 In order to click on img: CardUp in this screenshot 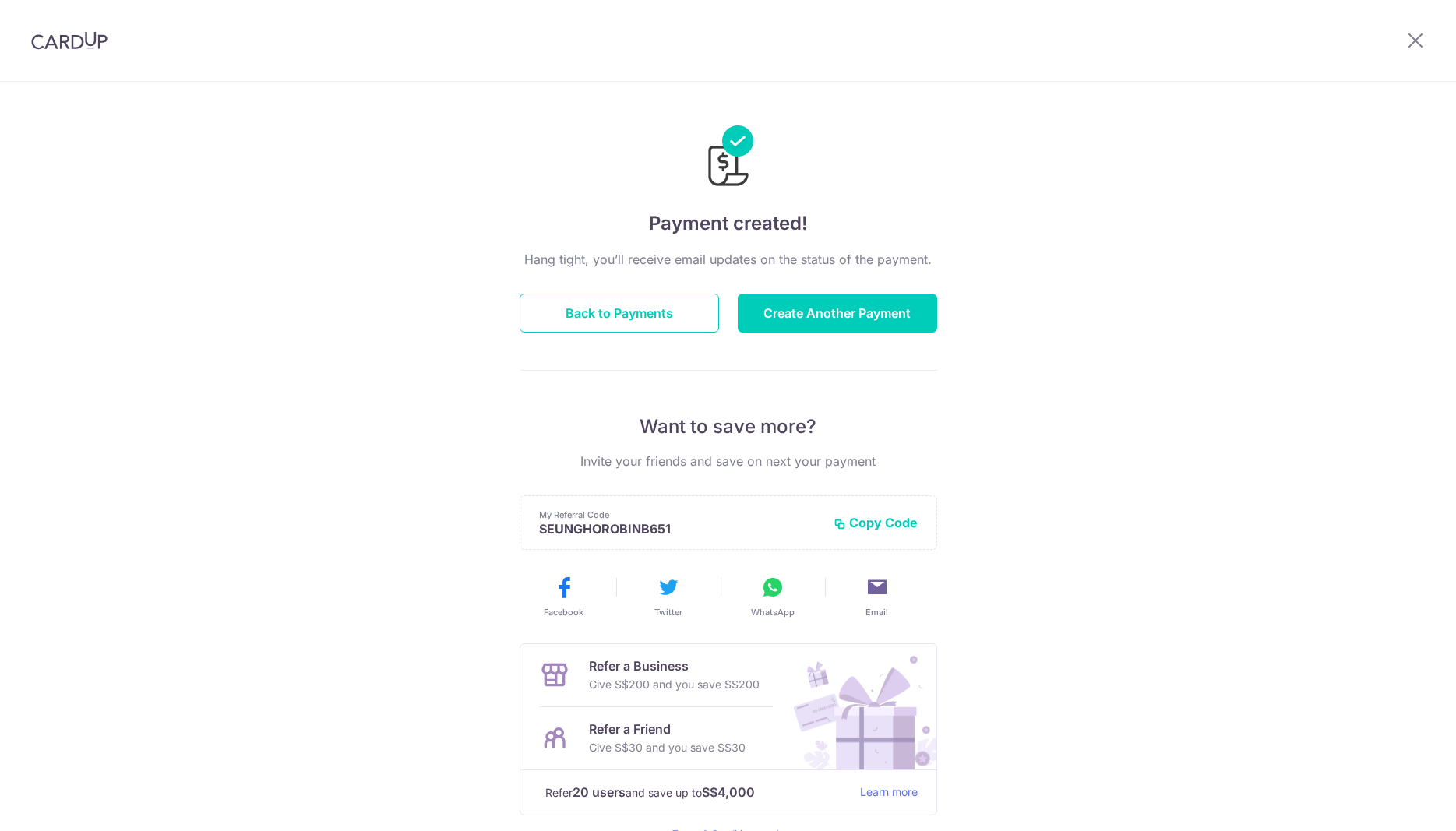, I will do `click(70, 40)`.